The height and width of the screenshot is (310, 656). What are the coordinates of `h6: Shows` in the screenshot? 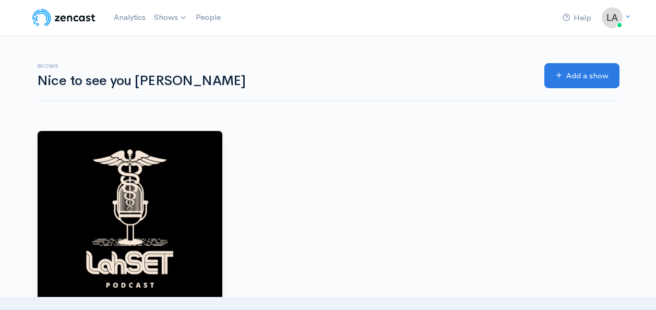 It's located at (284, 66).